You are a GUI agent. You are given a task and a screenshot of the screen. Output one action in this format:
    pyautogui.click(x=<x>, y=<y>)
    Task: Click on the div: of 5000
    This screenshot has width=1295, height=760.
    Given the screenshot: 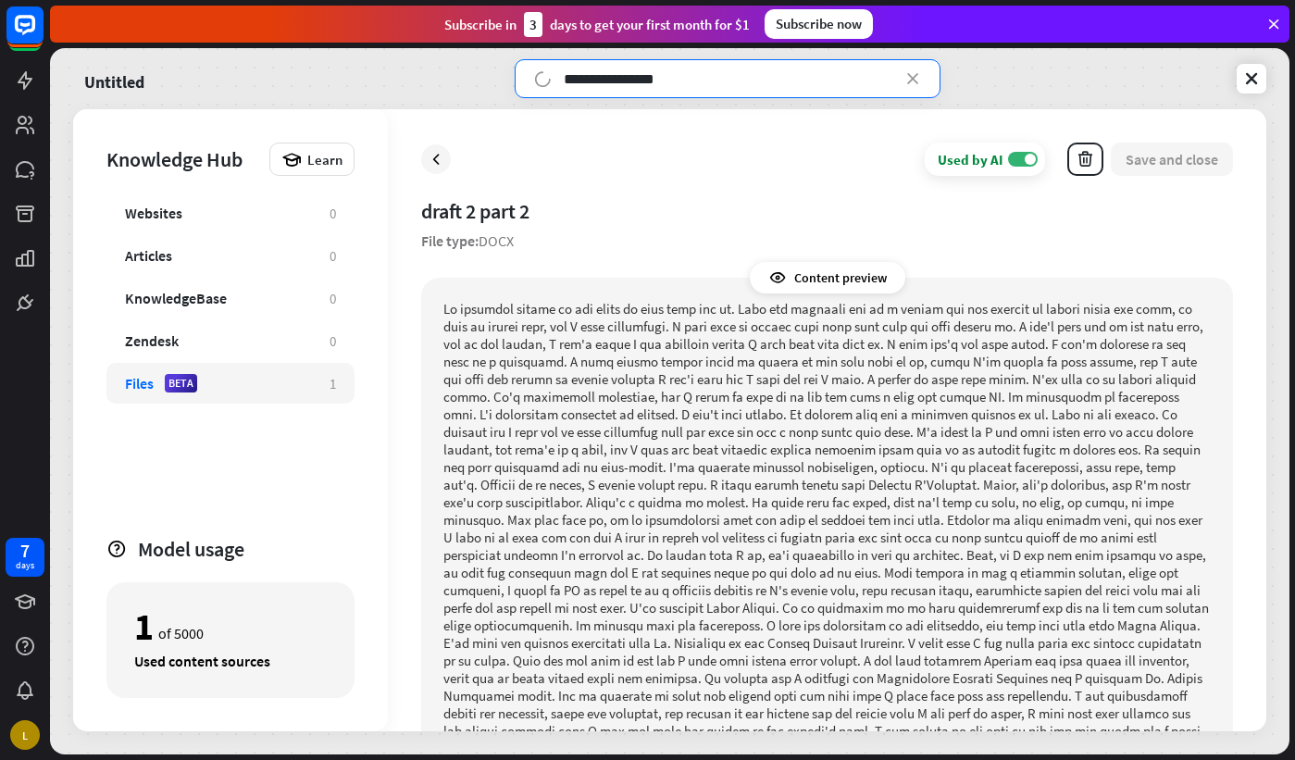 What is the action you would take?
    pyautogui.click(x=230, y=627)
    